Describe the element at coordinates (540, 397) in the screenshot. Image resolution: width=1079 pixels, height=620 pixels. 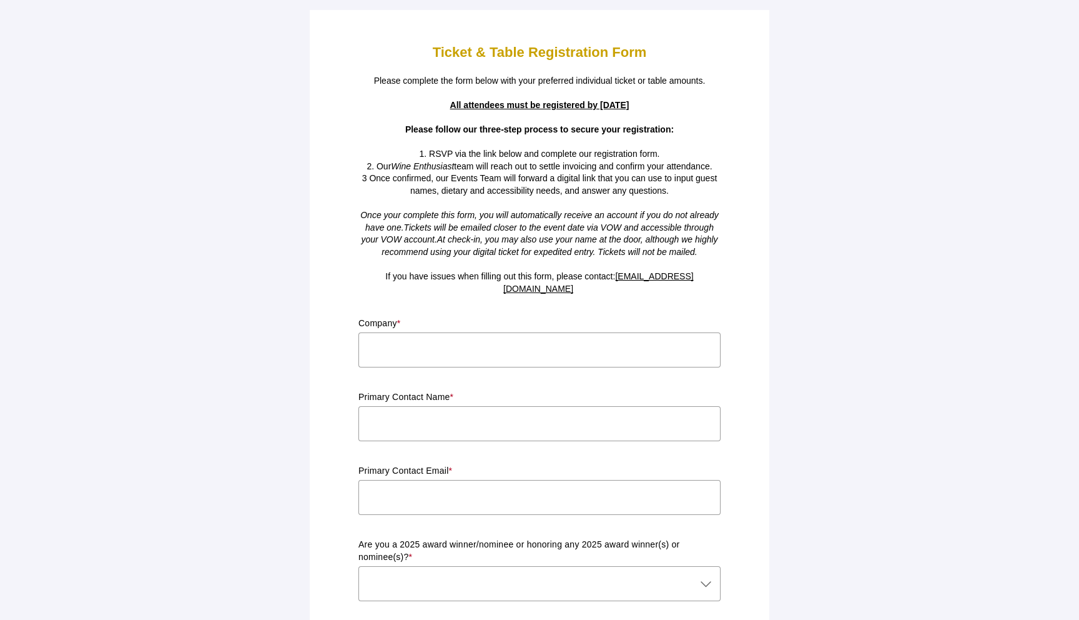
I see `p: Primary Contact Name` at that location.